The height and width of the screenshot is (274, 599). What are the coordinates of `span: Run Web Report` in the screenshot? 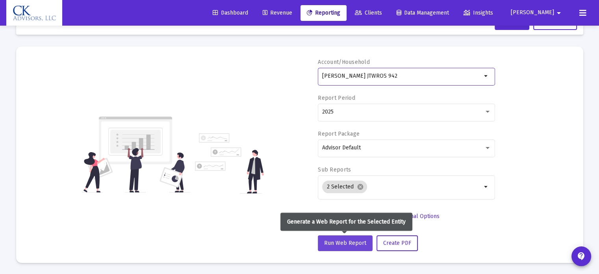 It's located at (345, 243).